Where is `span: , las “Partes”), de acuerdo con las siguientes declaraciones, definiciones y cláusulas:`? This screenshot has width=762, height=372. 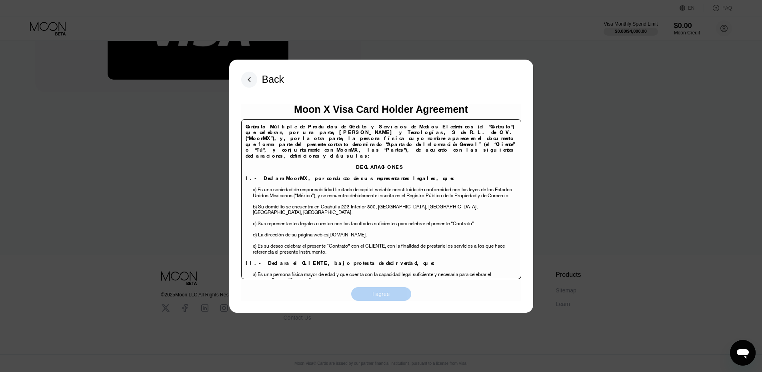 span: , las “Partes”), de acuerdo con las siguientes declaraciones, definiciones y cláusulas: is located at coordinates (380, 153).